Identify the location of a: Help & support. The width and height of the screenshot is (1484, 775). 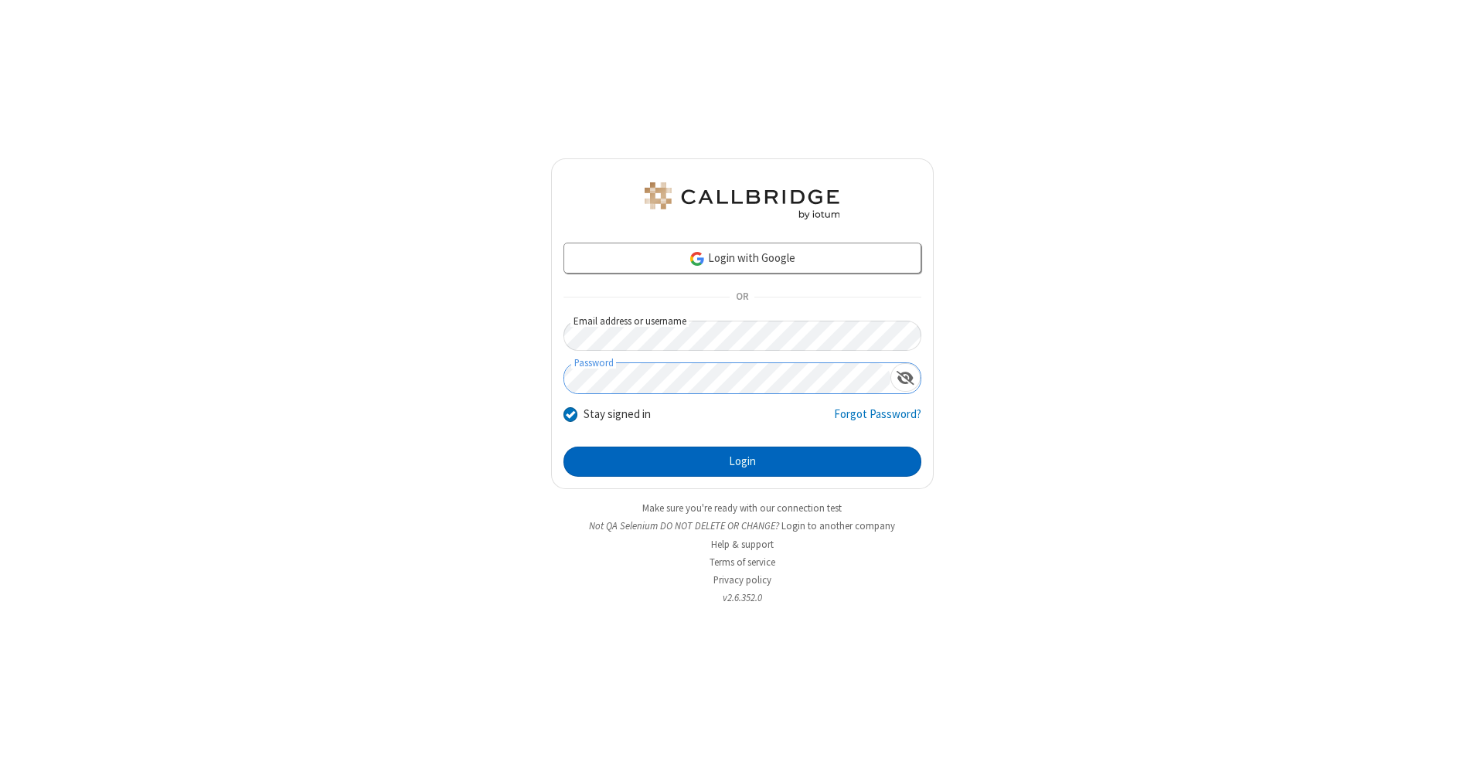
(742, 544).